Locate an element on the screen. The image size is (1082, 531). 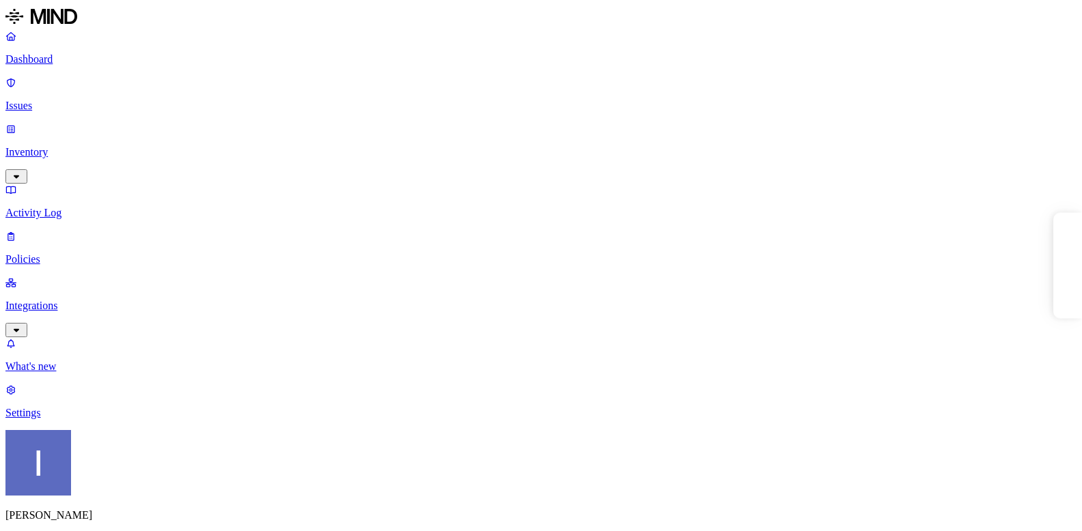
a: Inventory is located at coordinates (541, 152).